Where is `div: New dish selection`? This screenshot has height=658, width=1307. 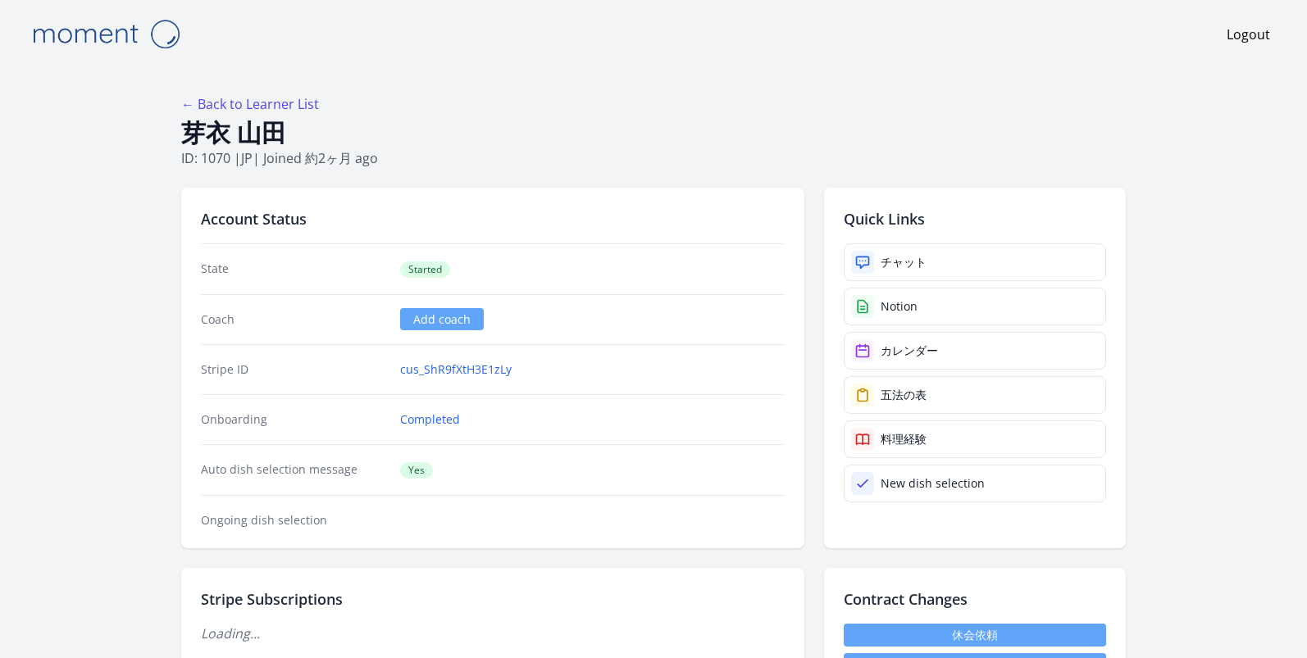 div: New dish selection is located at coordinates (932, 484).